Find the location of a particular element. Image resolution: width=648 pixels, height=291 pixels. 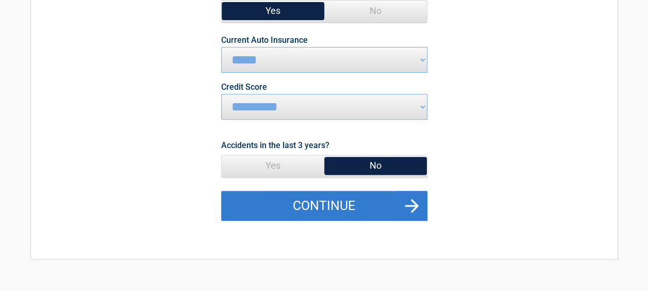

button: Continue is located at coordinates (324, 206).